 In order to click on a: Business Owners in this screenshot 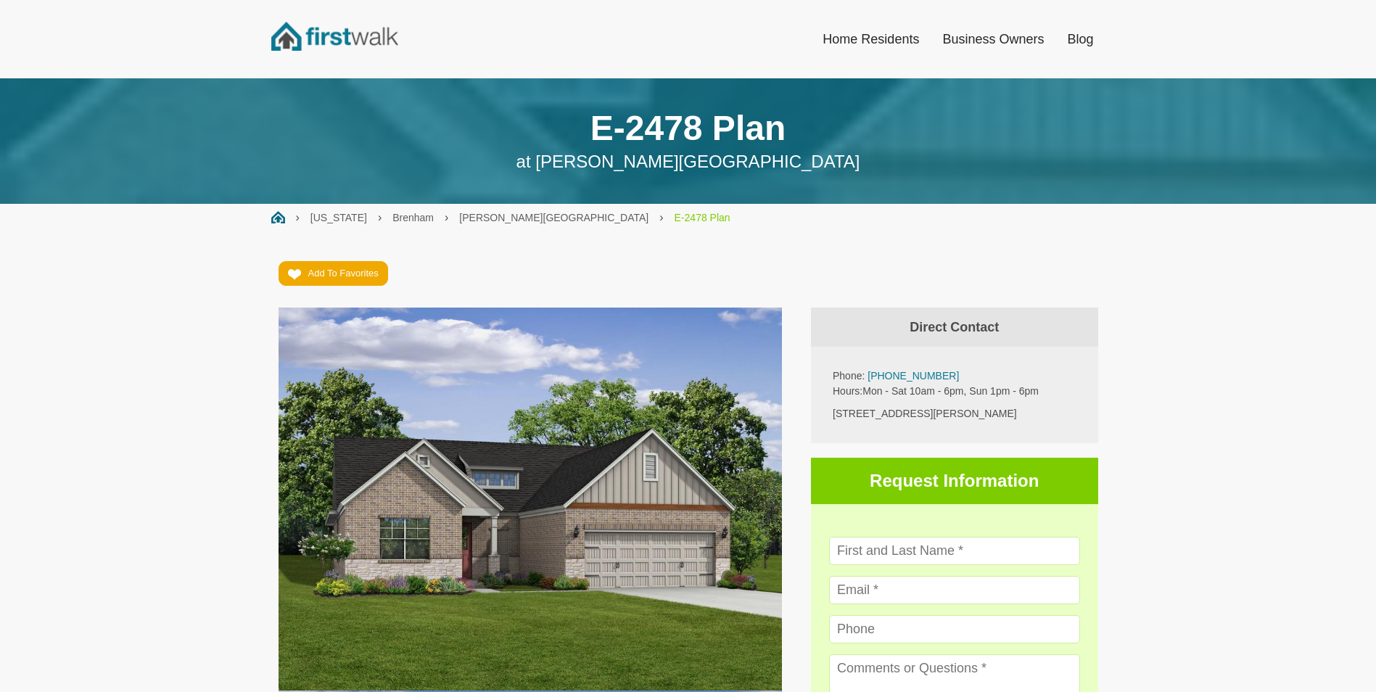, I will do `click(993, 39)`.